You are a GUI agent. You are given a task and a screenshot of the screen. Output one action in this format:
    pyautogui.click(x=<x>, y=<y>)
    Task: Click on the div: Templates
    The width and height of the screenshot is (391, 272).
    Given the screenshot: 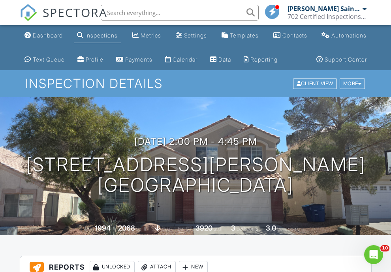 What is the action you would take?
    pyautogui.click(x=244, y=35)
    